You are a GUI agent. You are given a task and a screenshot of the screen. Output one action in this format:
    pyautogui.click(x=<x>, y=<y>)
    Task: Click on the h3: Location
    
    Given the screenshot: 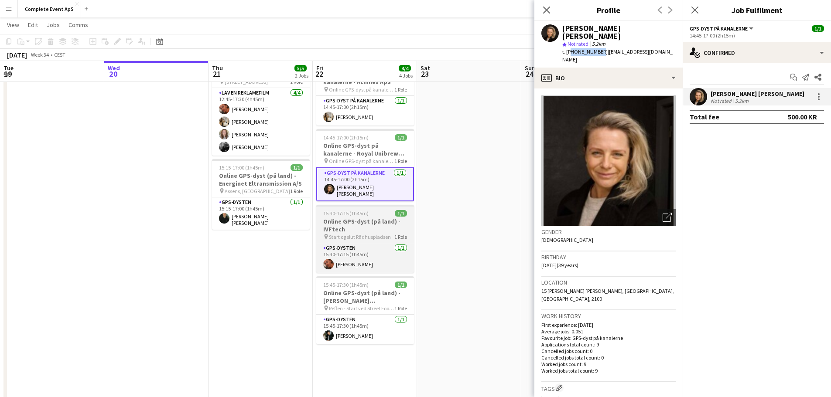 What is the action you would take?
    pyautogui.click(x=609, y=283)
    